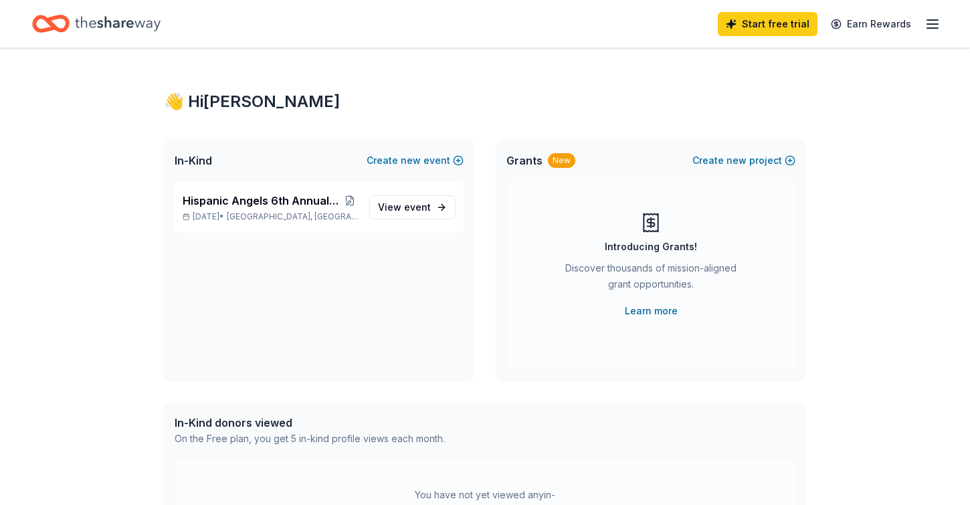 The width and height of the screenshot is (970, 505). What do you see at coordinates (404, 207) in the screenshot?
I see `span: View` at bounding box center [404, 207].